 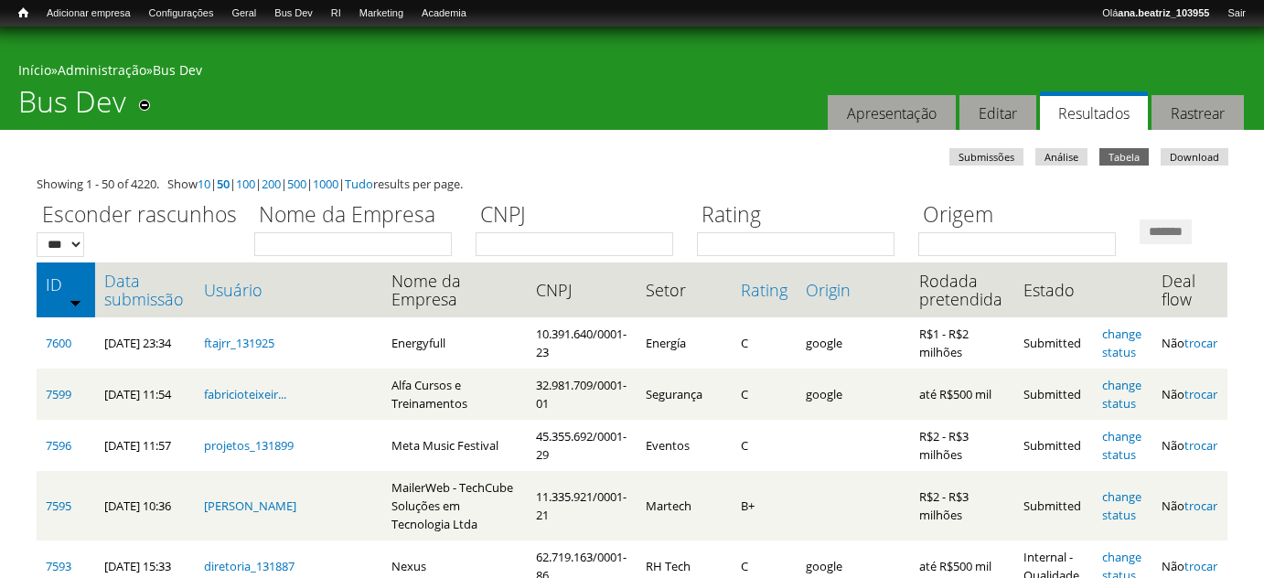 I want to click on a: fabricioteixeir..., so click(x=245, y=394).